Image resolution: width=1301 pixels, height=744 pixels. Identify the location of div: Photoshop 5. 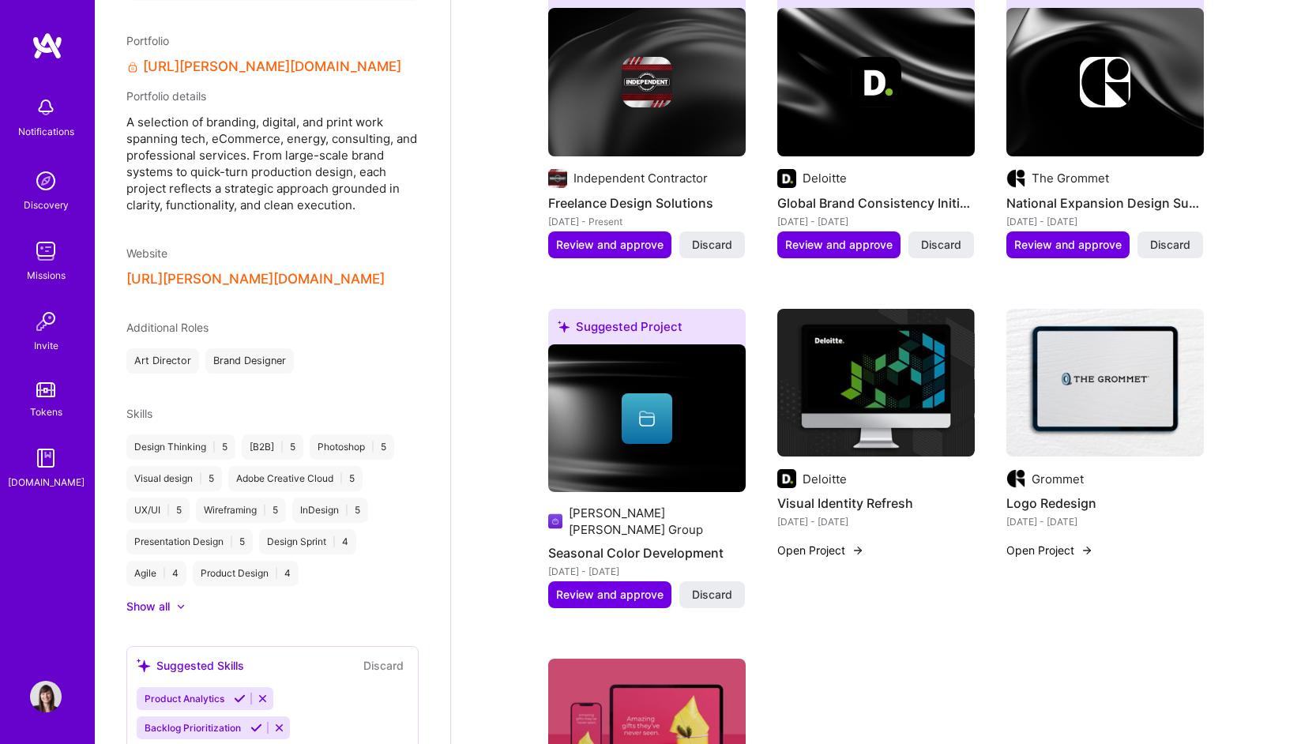
(352, 447).